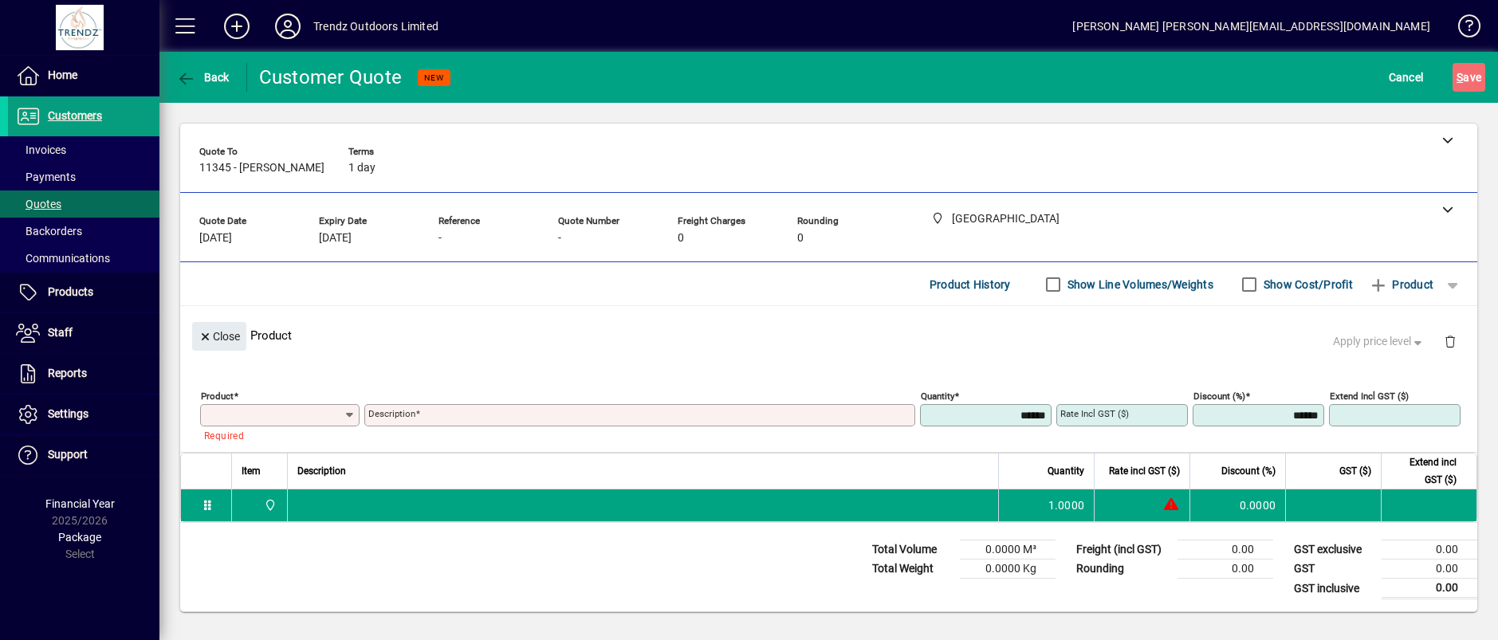 Image resolution: width=1498 pixels, height=640 pixels. Describe the element at coordinates (219, 336) in the screenshot. I see `app-page-header-button: Close` at that location.